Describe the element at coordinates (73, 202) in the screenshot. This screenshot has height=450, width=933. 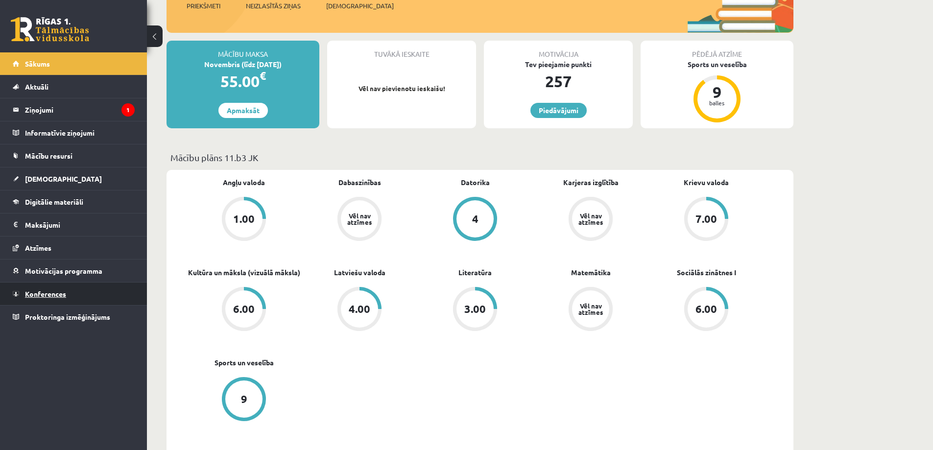
I see `a: Digitālie materiāli` at that location.